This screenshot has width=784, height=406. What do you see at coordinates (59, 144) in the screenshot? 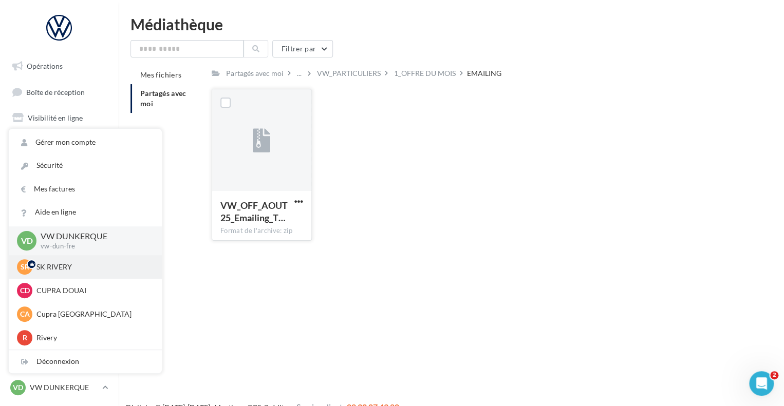
I see `a: Campagnes` at bounding box center [59, 144].